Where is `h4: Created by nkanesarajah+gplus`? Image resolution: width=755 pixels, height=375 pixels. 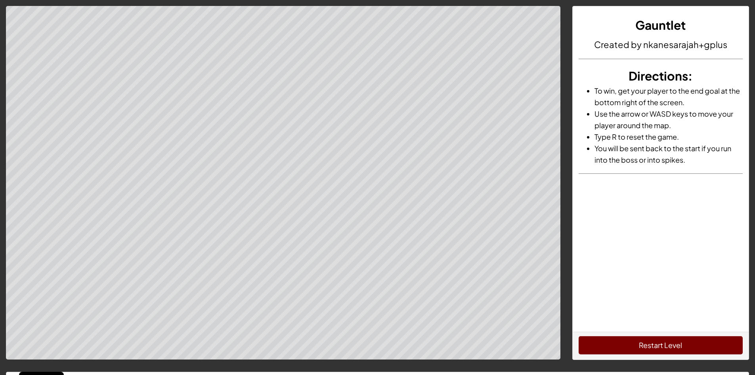 h4: Created by nkanesarajah+gplus is located at coordinates (661, 44).